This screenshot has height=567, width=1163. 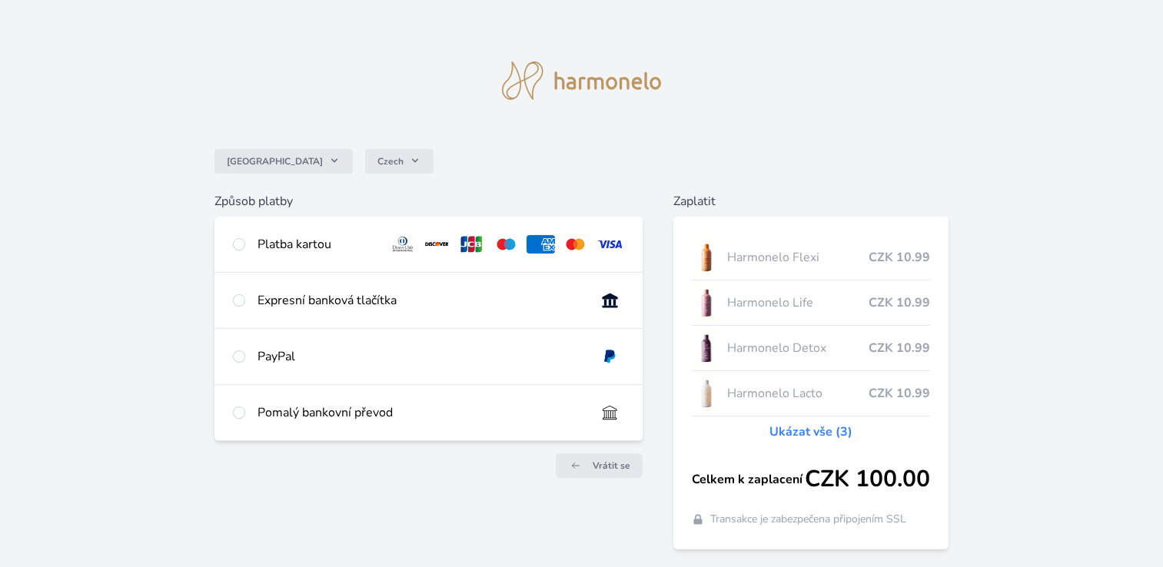 I want to click on span: Vrátit se, so click(x=611, y=466).